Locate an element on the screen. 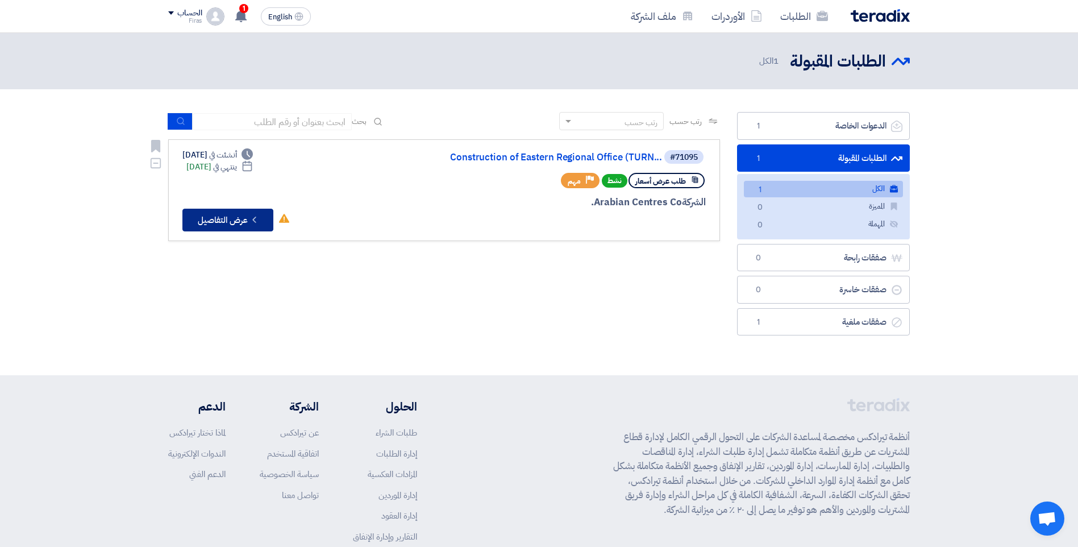  img: profile_test.png is located at coordinates (215, 16).